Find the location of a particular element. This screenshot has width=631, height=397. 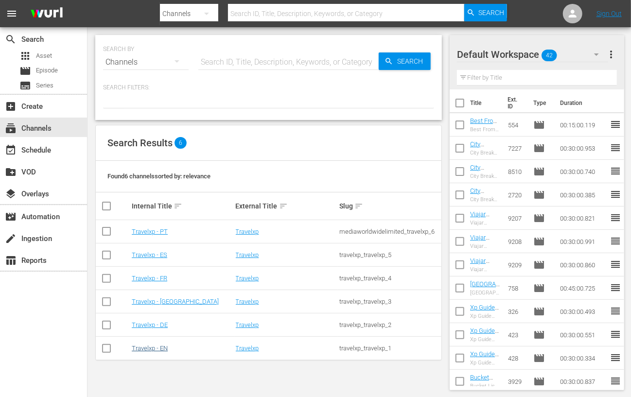

div: travelxp_travelxp_1 is located at coordinates (390, 348).